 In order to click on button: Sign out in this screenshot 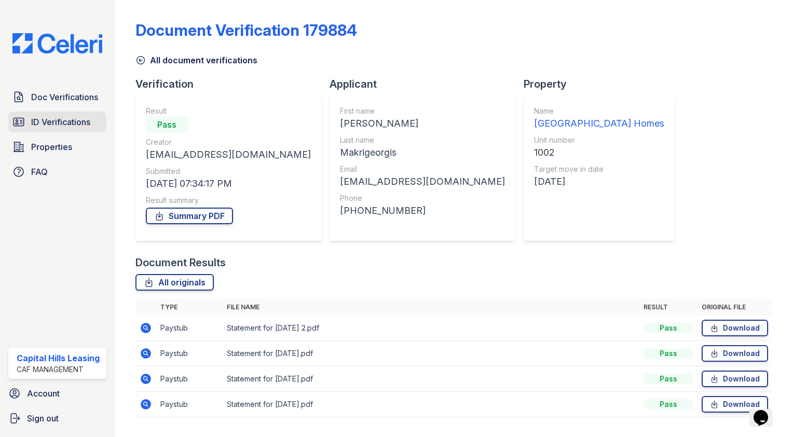, I will do `click(57, 418)`.